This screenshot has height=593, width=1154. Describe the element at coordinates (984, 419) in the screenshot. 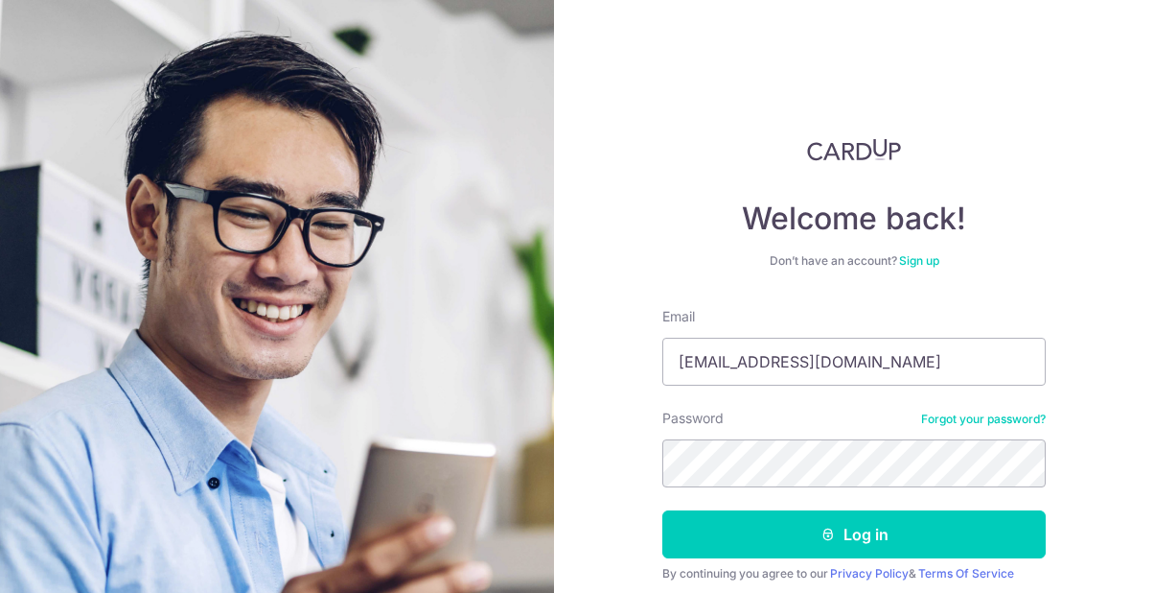

I see `a: Forgot your password?` at that location.